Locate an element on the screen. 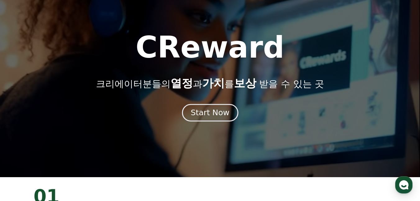 The width and height of the screenshot is (420, 201). a: 홈 is located at coordinates (21, 158).